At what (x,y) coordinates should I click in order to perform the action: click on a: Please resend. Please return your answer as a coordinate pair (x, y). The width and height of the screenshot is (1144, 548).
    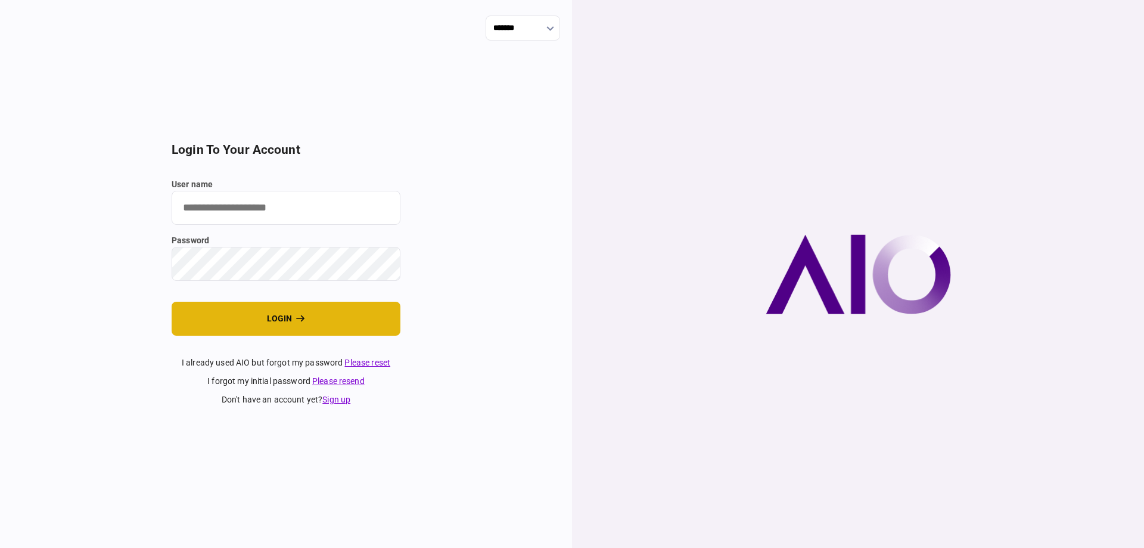
    Looking at the image, I should click on (339, 381).